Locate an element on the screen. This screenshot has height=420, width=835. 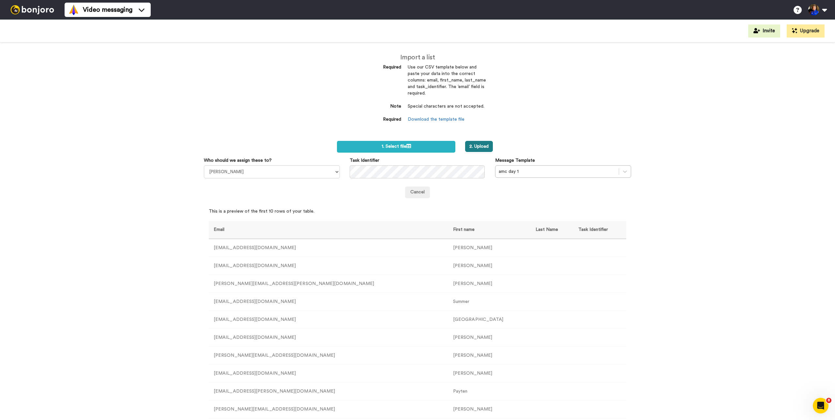
span: This is a preview of the first 10 rows of your table. is located at coordinates (262, 207).